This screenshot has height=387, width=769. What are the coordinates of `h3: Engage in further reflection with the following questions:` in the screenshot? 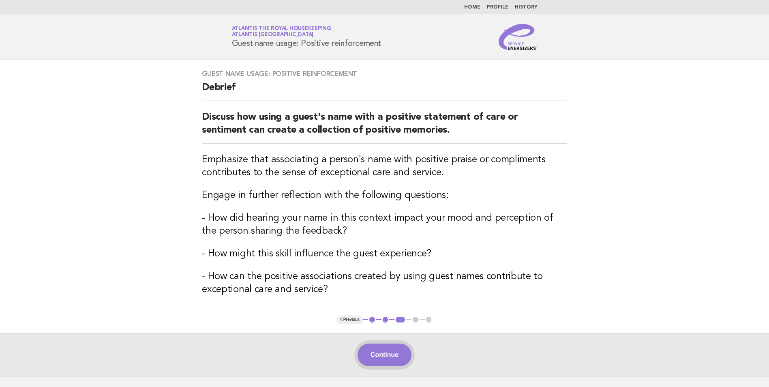 It's located at (385, 195).